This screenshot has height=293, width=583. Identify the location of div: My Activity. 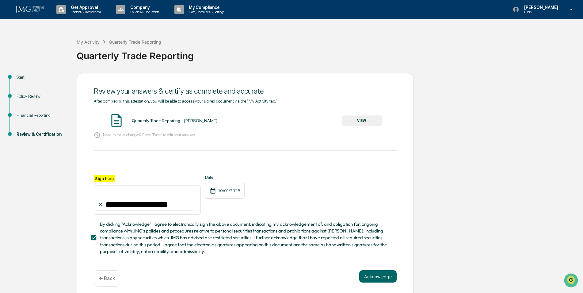
(88, 42).